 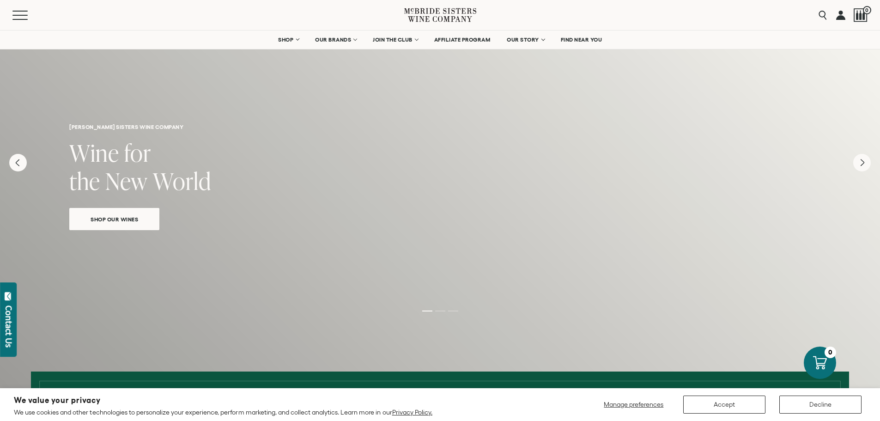 What do you see at coordinates (223, 412) in the screenshot?
I see `p: We use cookies and other technologies to personalize your experience, perform marketing, and coll...` at bounding box center [223, 412].